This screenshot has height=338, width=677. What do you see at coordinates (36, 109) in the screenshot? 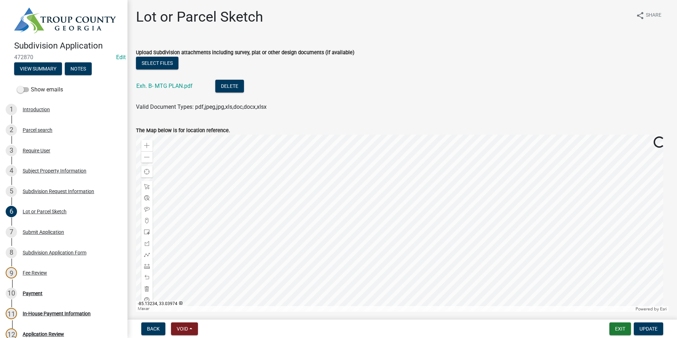
I see `div: Introduction` at bounding box center [36, 109].